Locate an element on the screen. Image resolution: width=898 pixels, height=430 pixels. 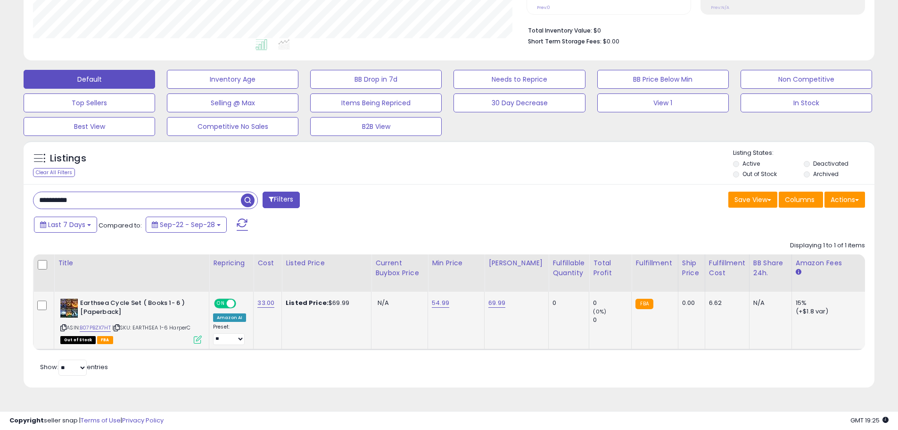
button: Default is located at coordinates (89, 79).